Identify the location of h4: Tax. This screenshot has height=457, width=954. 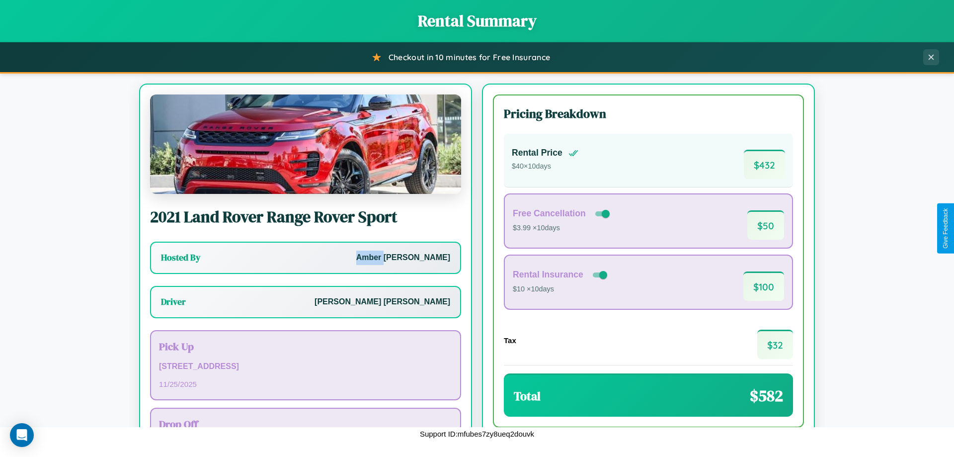
(510, 340).